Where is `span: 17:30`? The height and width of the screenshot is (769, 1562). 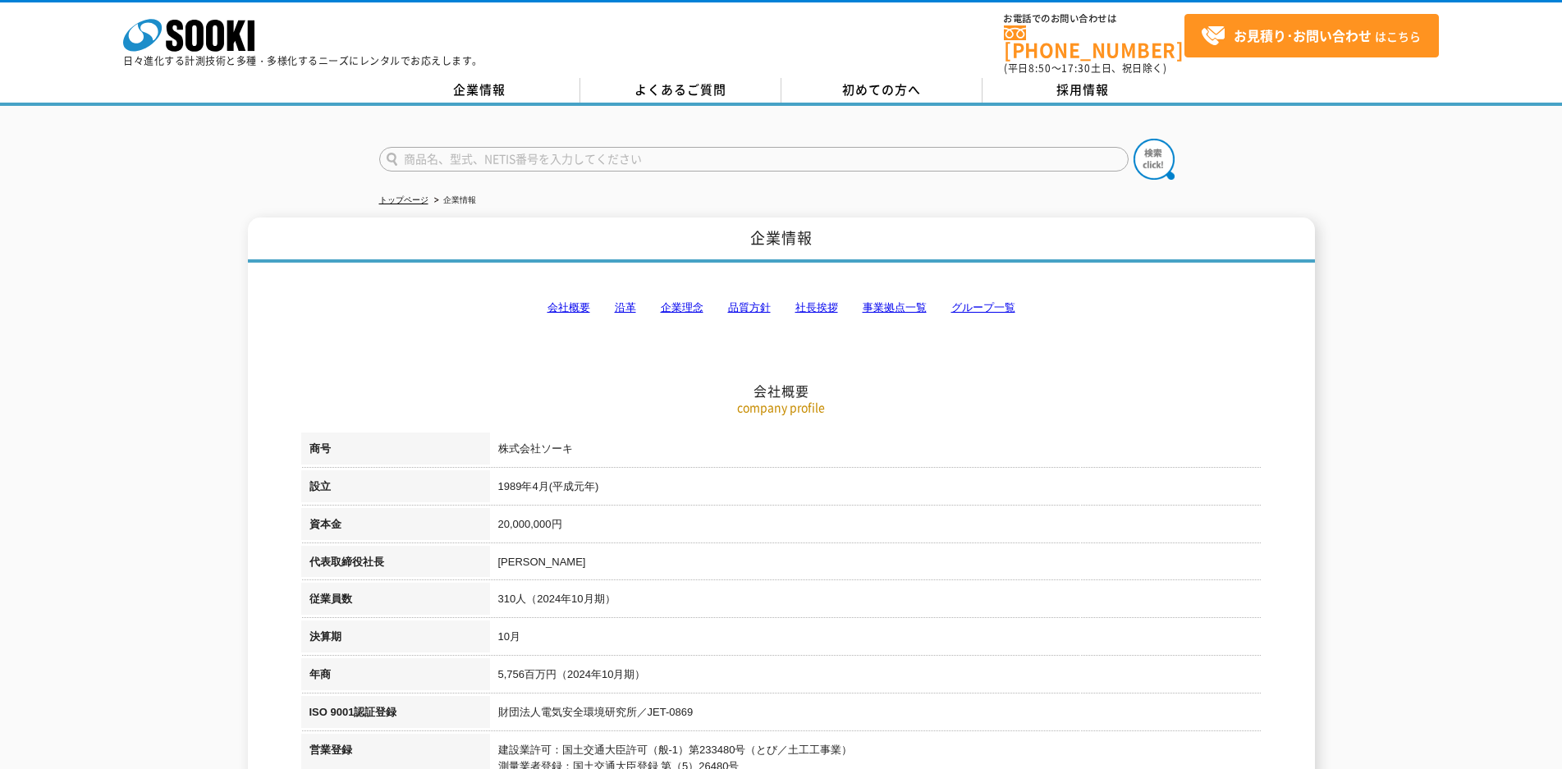 span: 17:30 is located at coordinates (1076, 68).